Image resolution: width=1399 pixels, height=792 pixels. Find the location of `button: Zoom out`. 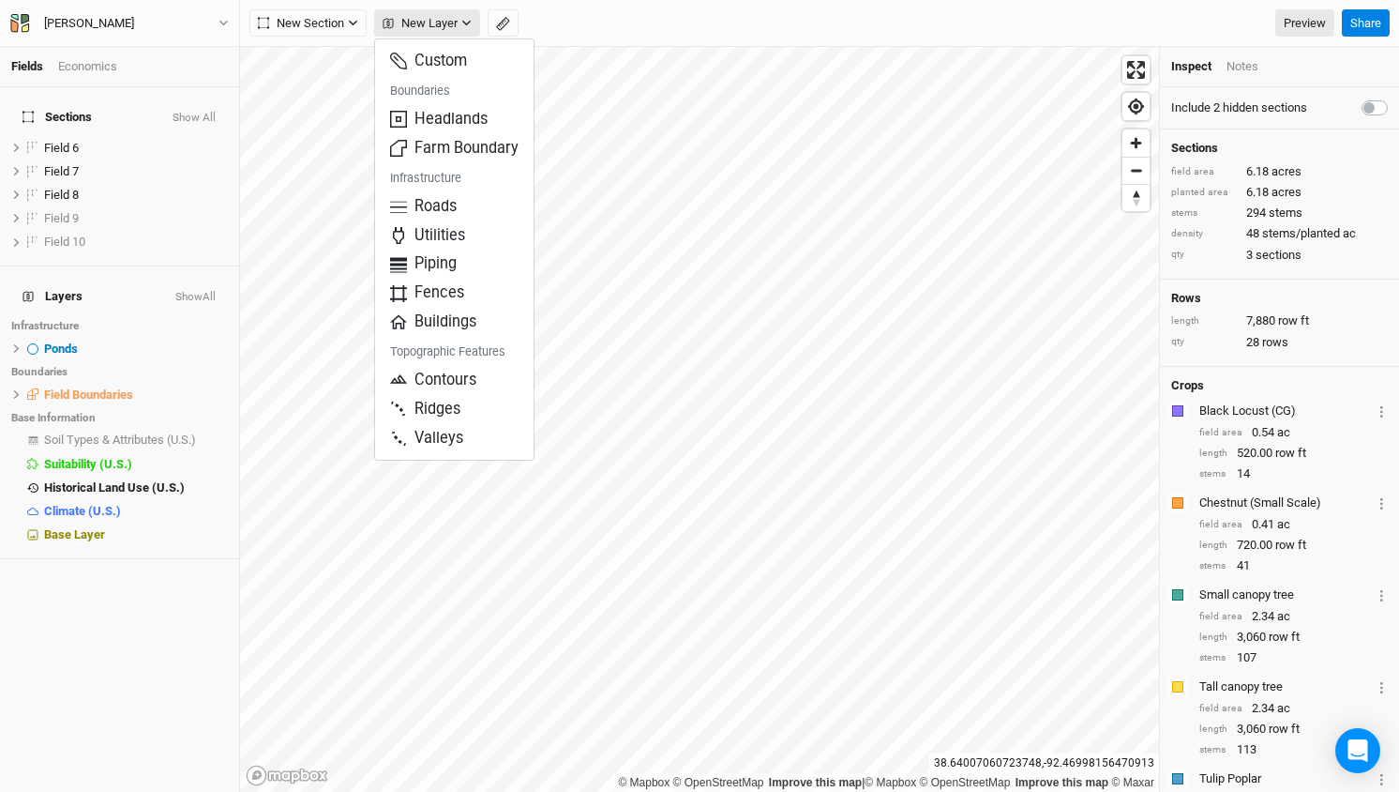

button: Zoom out is located at coordinates (1136, 170).